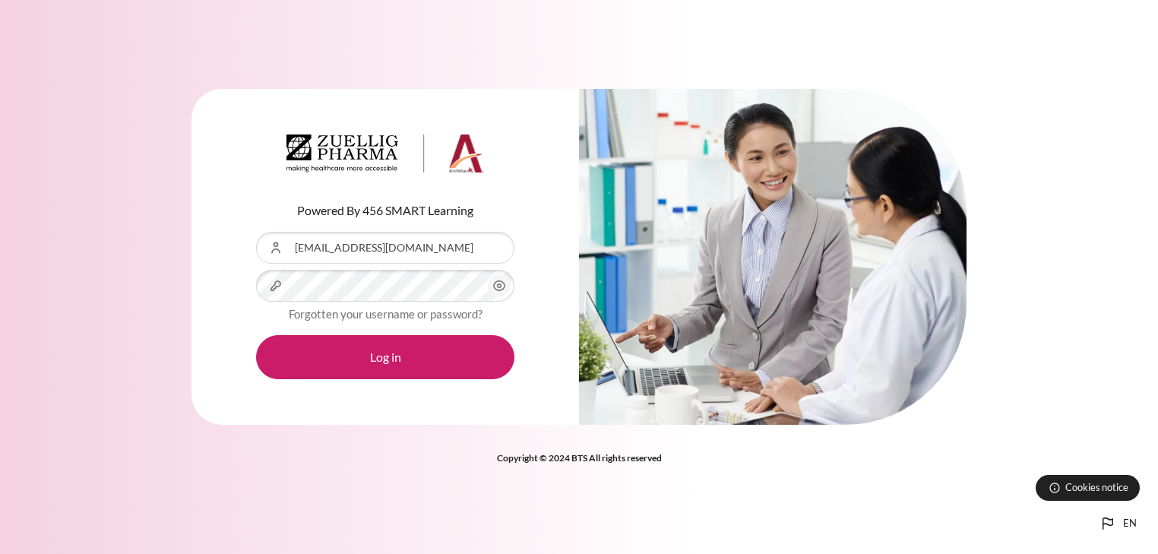 This screenshot has height=554, width=1158. Describe the element at coordinates (1118, 524) in the screenshot. I see `button: Languages` at that location.